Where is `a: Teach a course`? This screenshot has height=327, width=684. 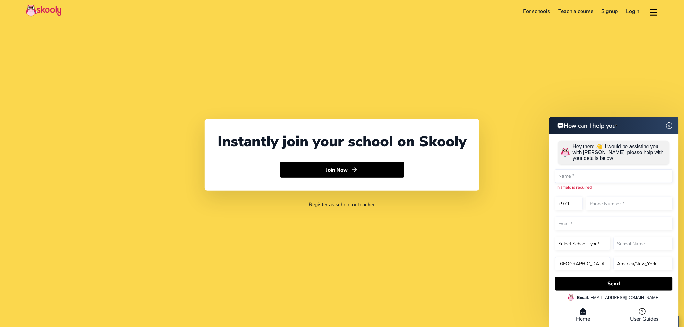
a: Teach a course is located at coordinates (576, 11).